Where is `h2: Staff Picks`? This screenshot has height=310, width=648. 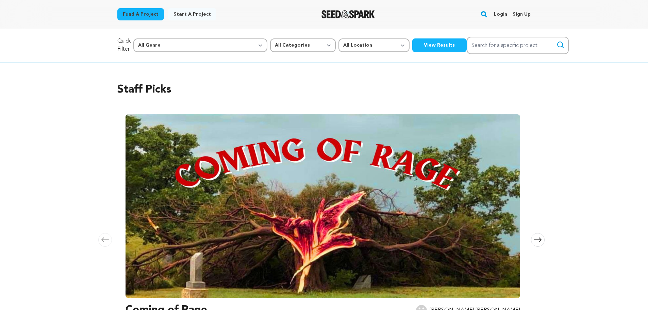 h2: Staff Picks is located at coordinates (324, 90).